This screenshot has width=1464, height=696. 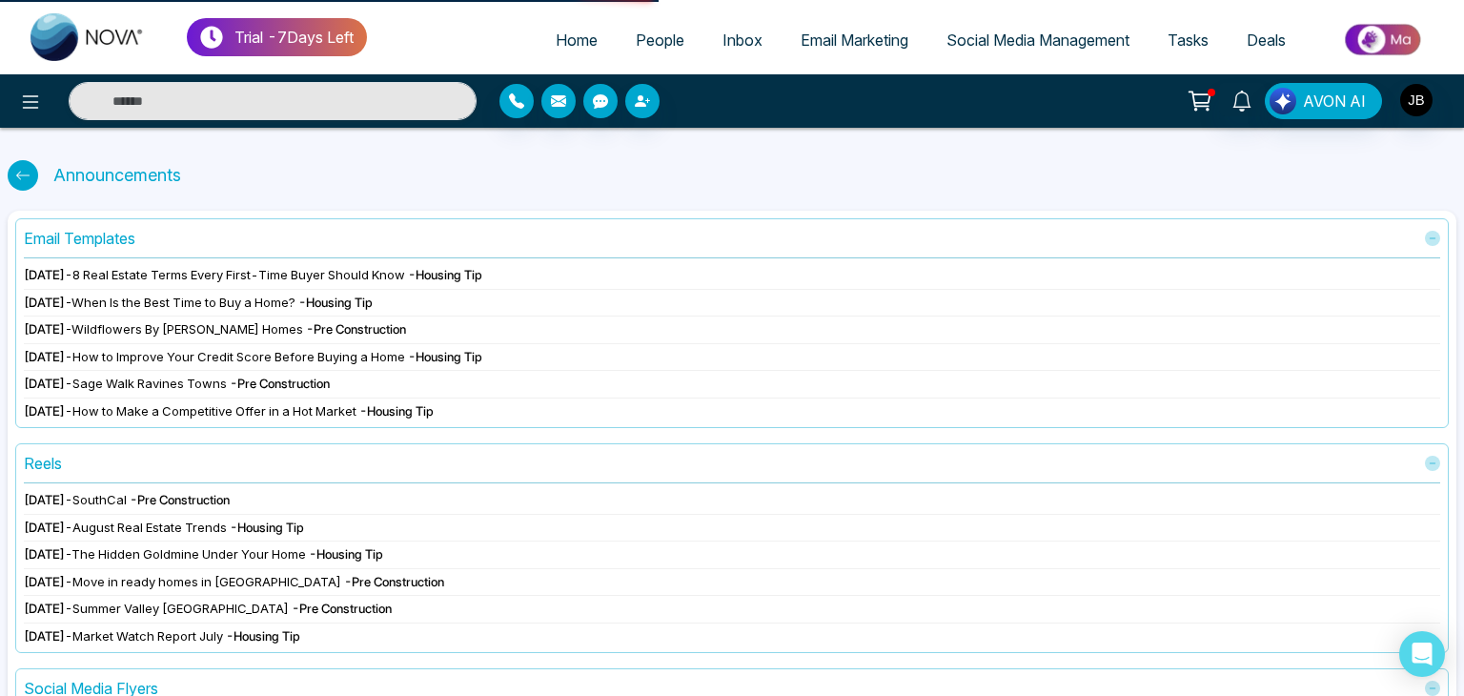 What do you see at coordinates (577, 40) in the screenshot?
I see `span: Home` at bounding box center [577, 40].